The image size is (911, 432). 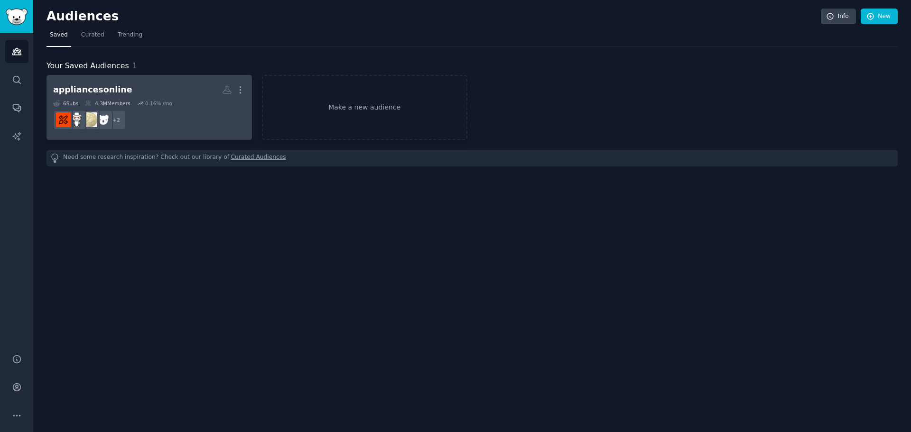 I want to click on span: 1, so click(x=135, y=65).